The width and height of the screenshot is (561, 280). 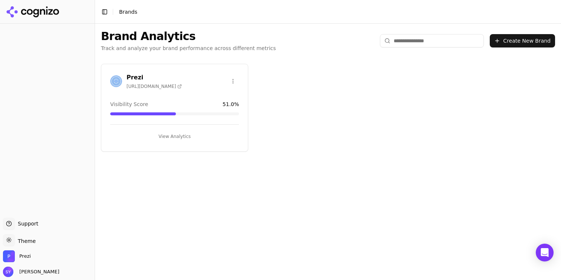 What do you see at coordinates (128, 12) in the screenshot?
I see `span: Brands` at bounding box center [128, 12].